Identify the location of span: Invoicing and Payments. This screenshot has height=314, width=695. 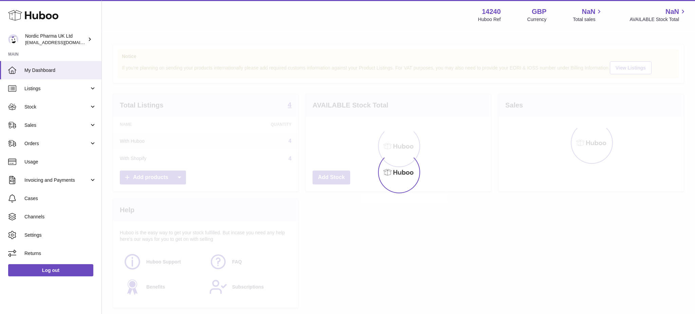
(57, 180).